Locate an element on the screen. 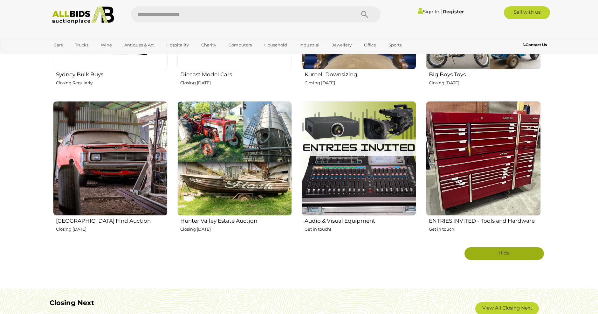 This screenshot has height=314, width=598. button: Search is located at coordinates (364, 14).